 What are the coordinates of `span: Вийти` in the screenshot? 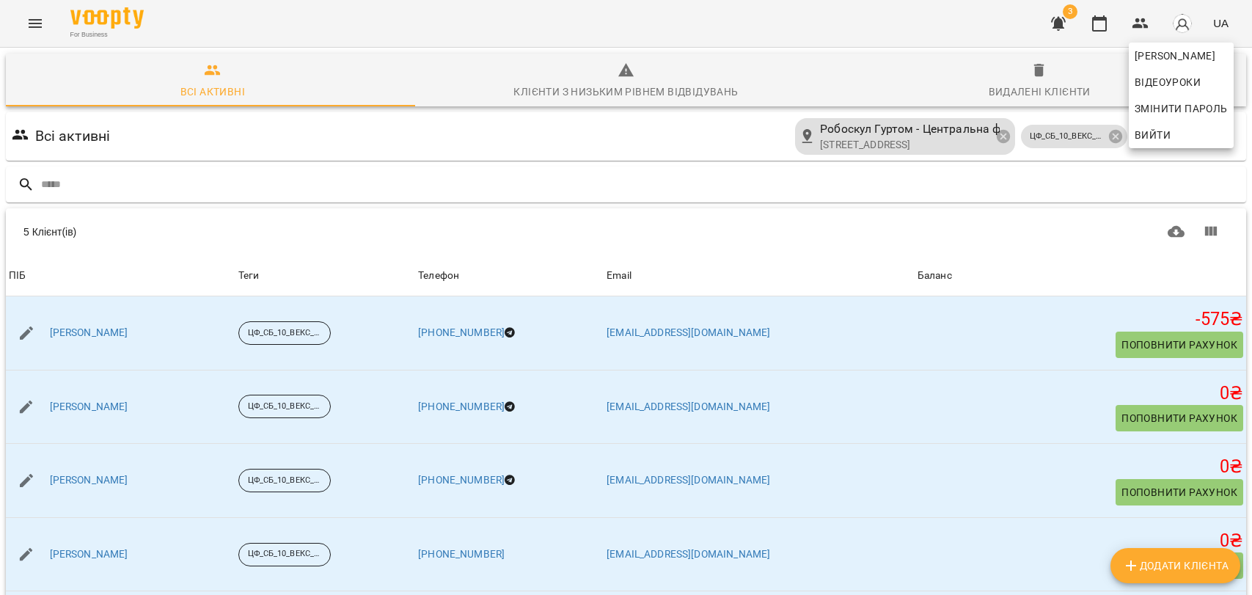 It's located at (1152, 135).